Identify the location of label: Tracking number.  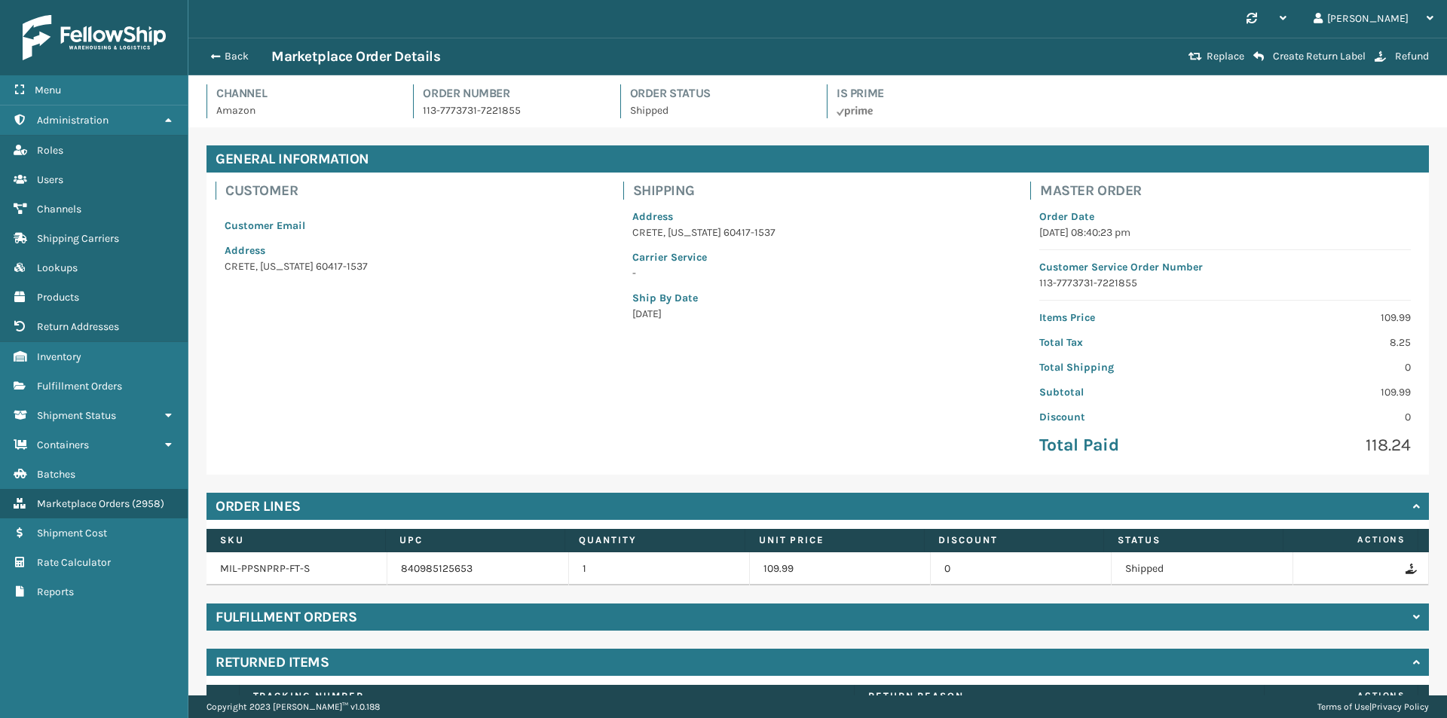
(546, 696).